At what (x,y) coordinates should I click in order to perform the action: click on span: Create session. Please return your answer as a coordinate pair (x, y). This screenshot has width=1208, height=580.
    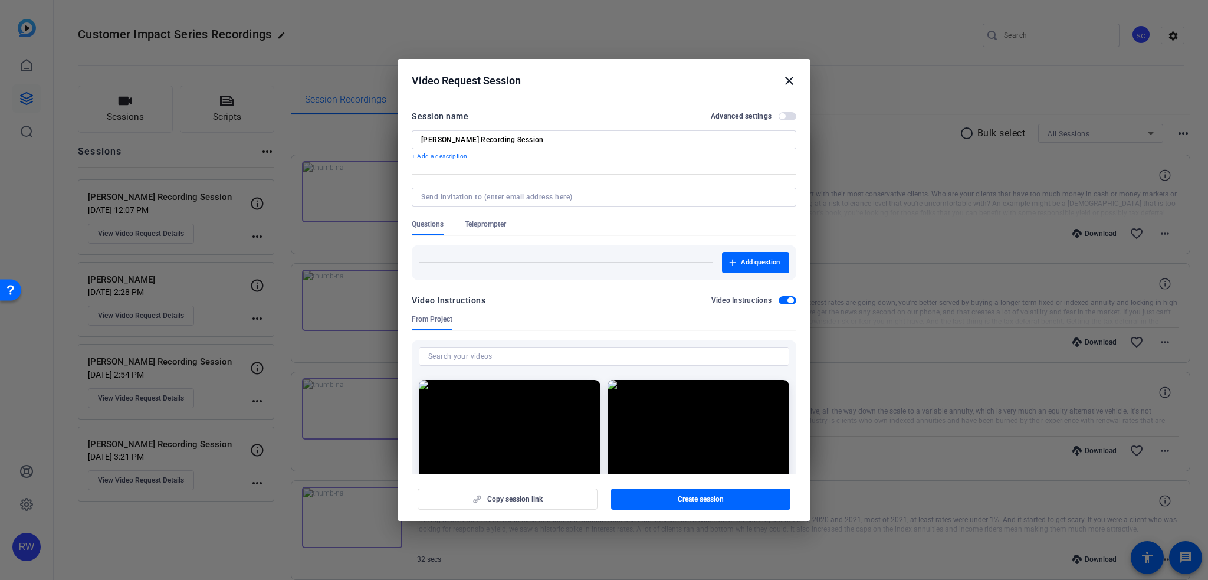
    Looking at the image, I should click on (701, 499).